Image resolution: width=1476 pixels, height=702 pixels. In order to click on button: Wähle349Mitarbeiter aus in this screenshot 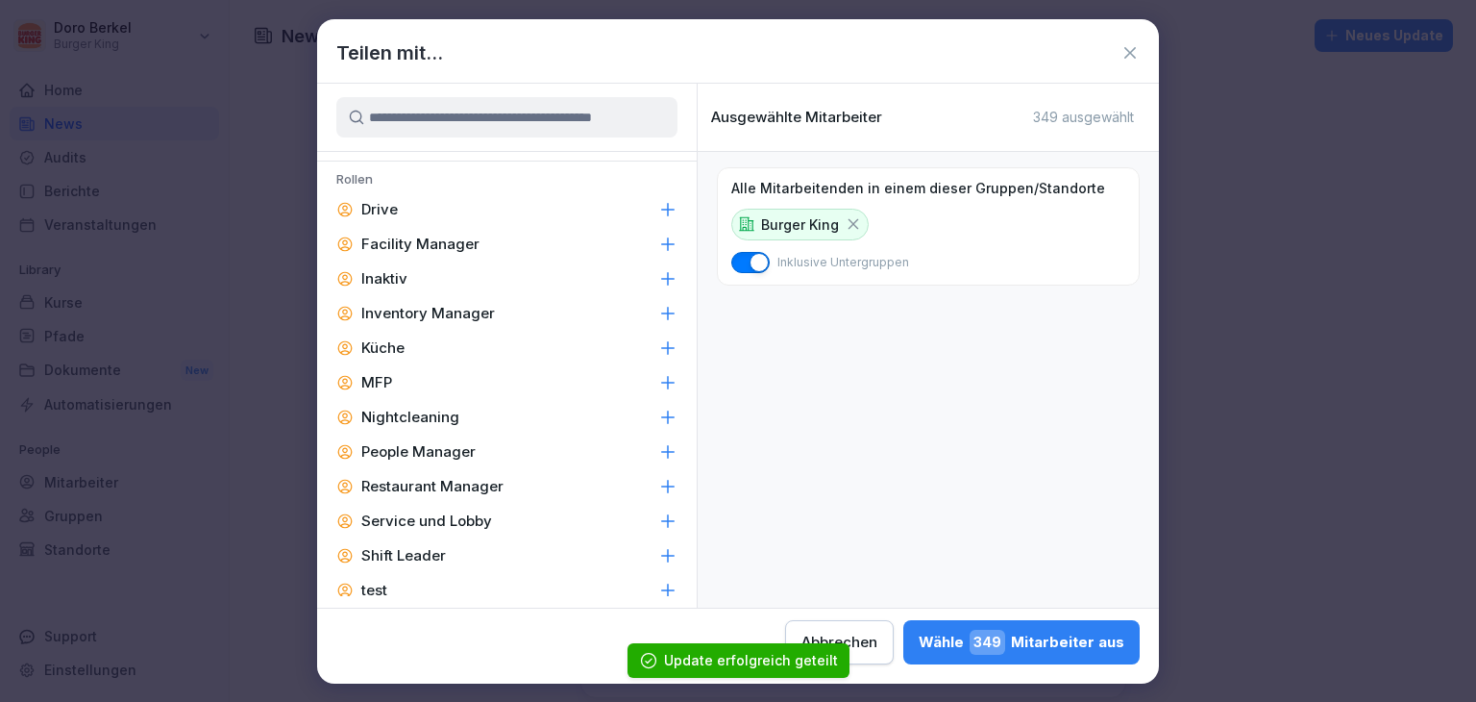, I will do `click(1022, 642)`.